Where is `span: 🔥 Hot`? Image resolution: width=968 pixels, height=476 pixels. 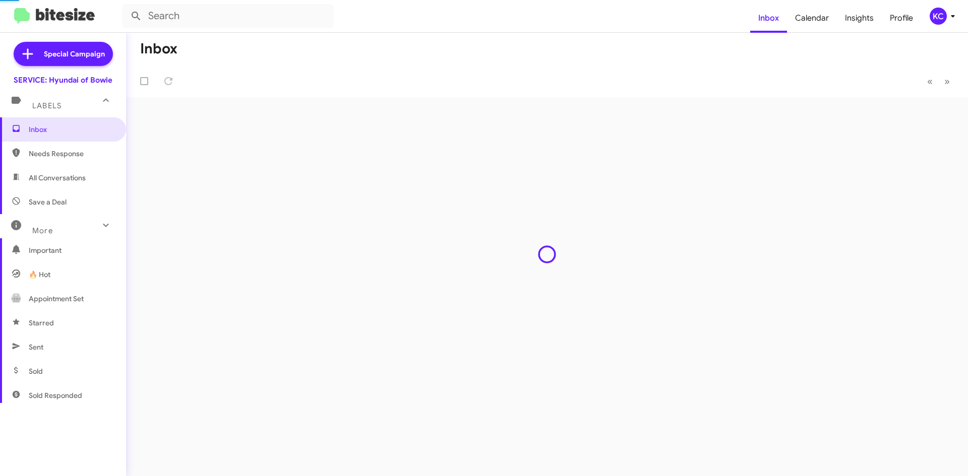 span: 🔥 Hot is located at coordinates (39, 275).